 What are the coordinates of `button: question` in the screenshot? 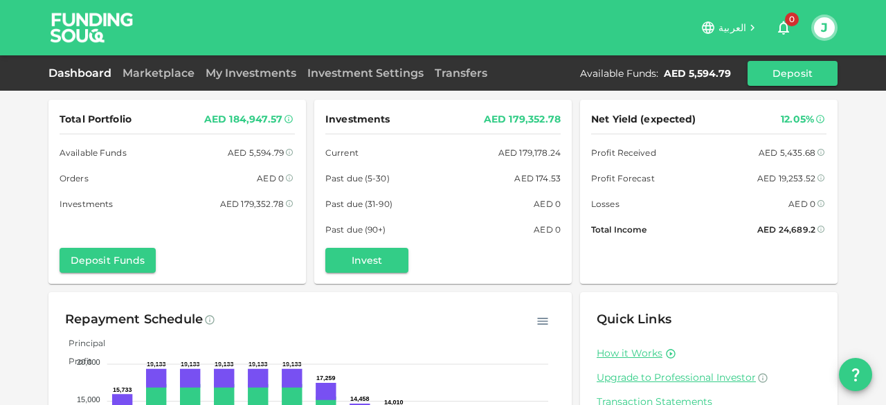 It's located at (856, 375).